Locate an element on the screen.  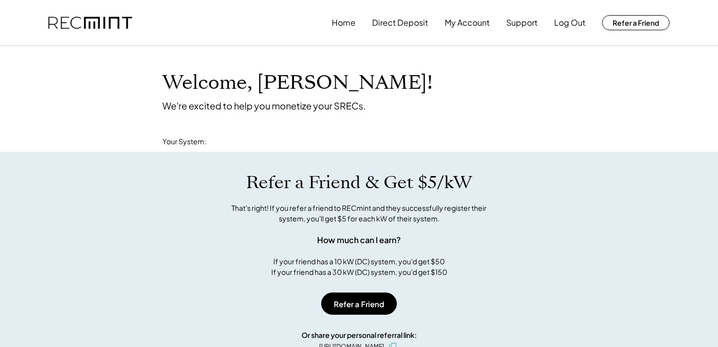
div: We're excited to help you monetize your SRECs. is located at coordinates (264, 105).